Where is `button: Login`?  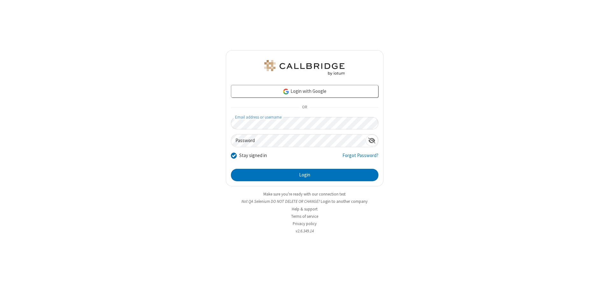
button: Login is located at coordinates (304, 175).